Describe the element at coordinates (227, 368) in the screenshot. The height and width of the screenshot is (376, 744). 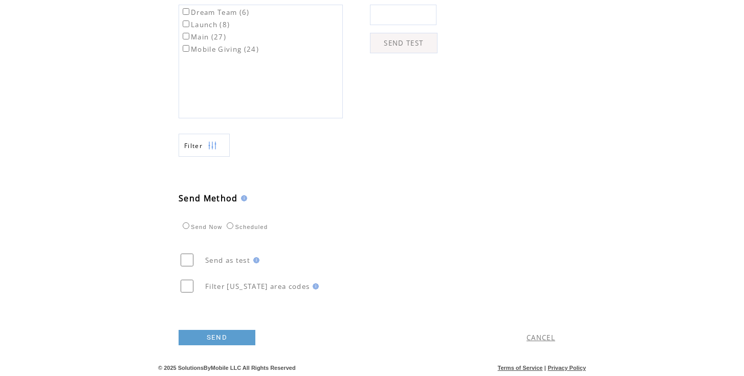
I see `span: © 2025 SolutionsByMobile LLC All Rights Reserved` at that location.